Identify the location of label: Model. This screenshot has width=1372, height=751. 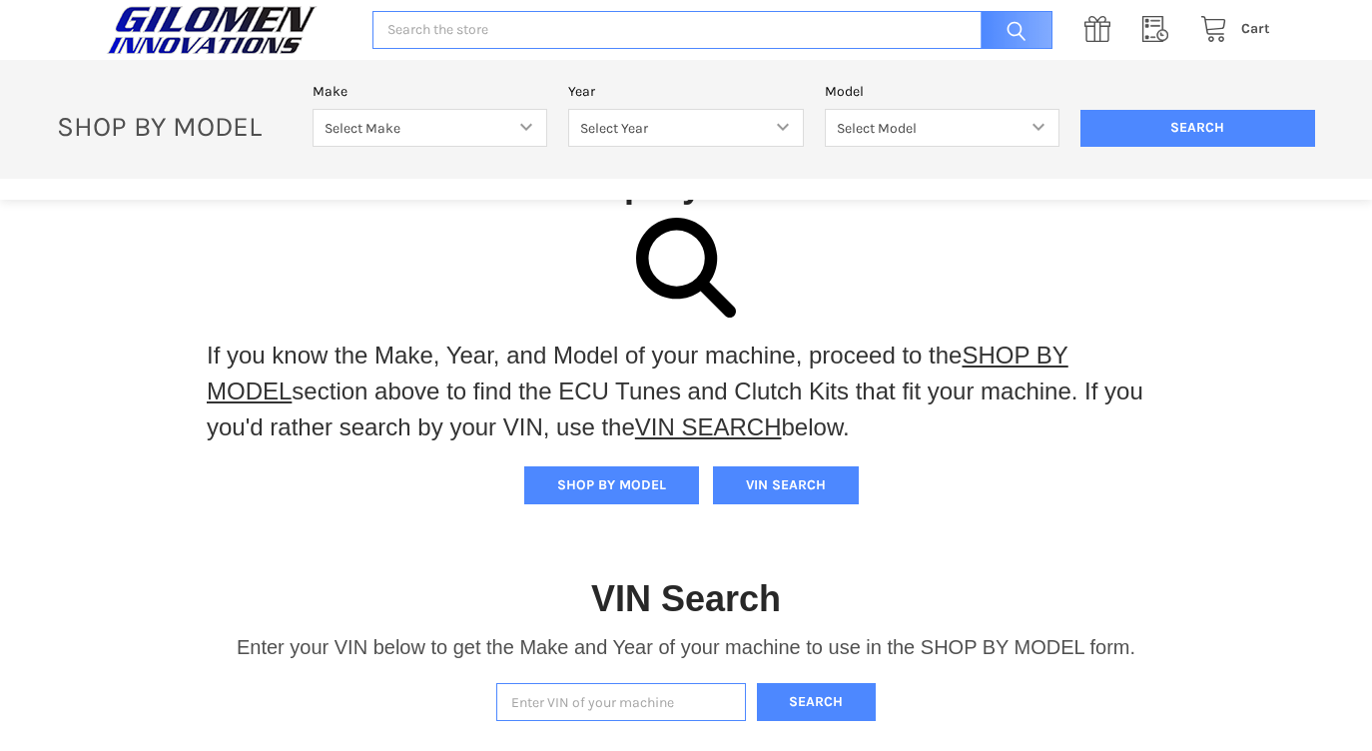
(942, 91).